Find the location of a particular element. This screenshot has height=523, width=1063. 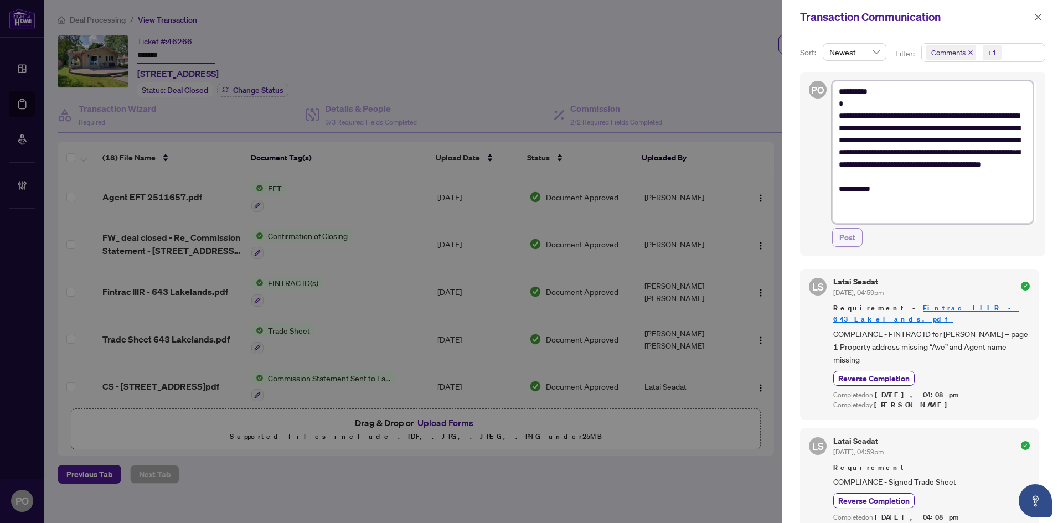

a: Fintrac IIIR - 643 Lakelands.pdf is located at coordinates (926, 313).